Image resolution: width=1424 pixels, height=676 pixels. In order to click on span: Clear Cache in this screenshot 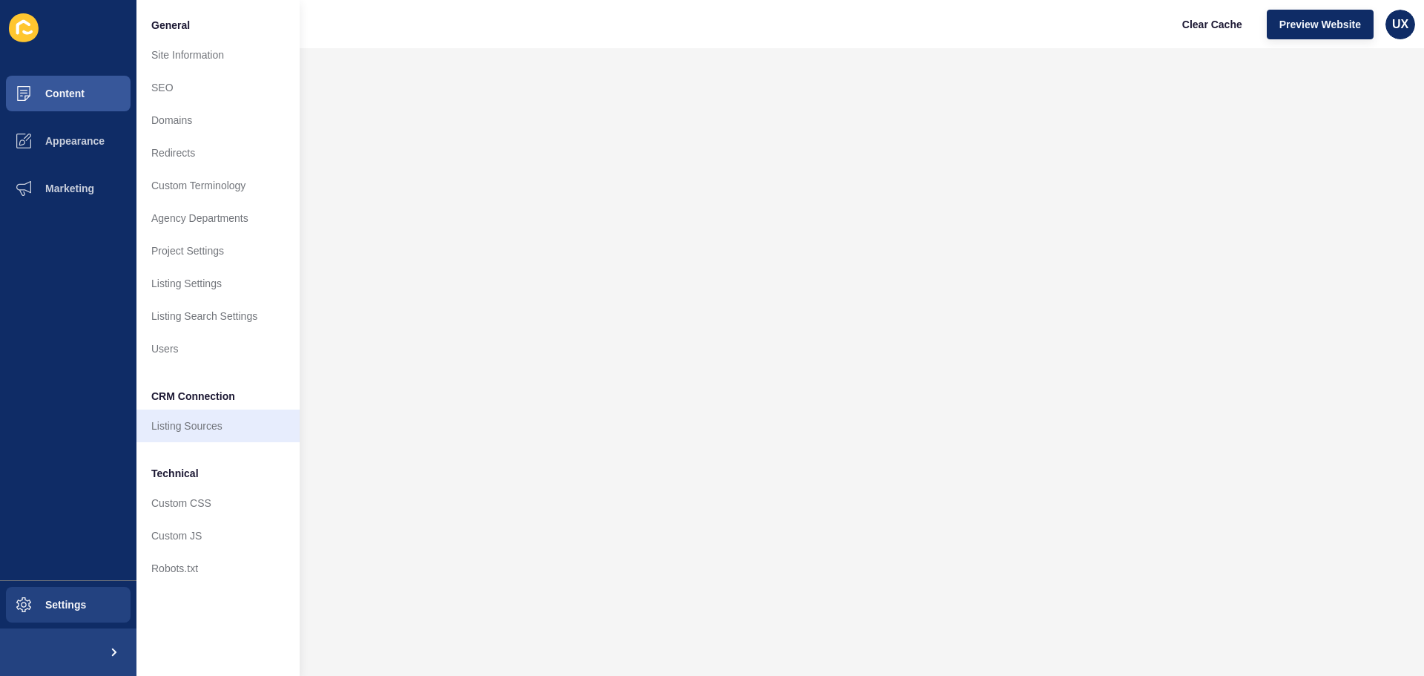, I will do `click(1212, 24)`.